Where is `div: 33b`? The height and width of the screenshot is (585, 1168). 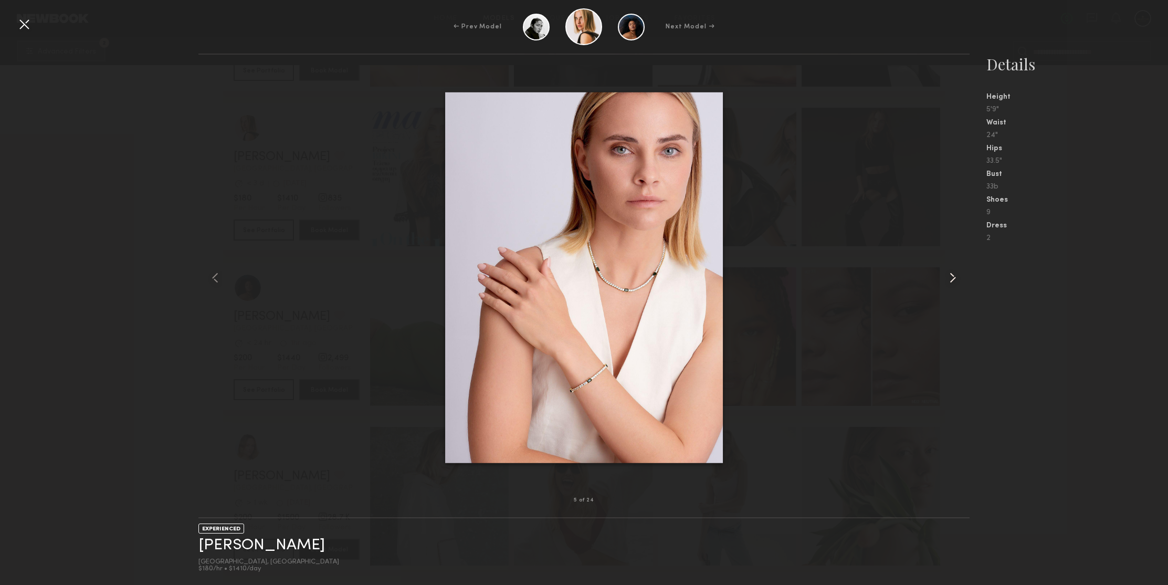 div: 33b is located at coordinates (1077, 187).